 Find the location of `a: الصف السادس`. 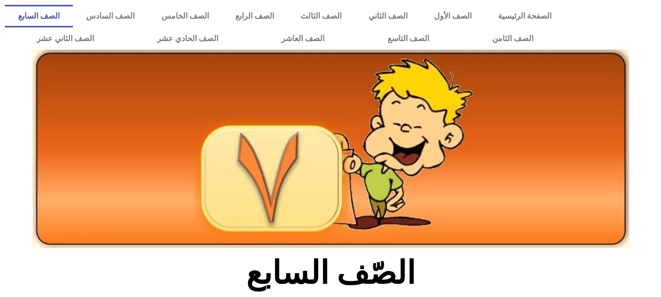

a: الصف السادس is located at coordinates (110, 16).